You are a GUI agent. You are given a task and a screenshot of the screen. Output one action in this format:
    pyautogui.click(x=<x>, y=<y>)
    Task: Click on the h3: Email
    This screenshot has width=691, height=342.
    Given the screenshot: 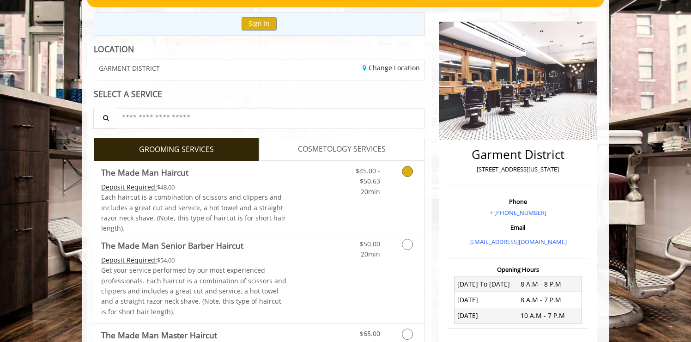 What is the action you would take?
    pyautogui.click(x=518, y=227)
    